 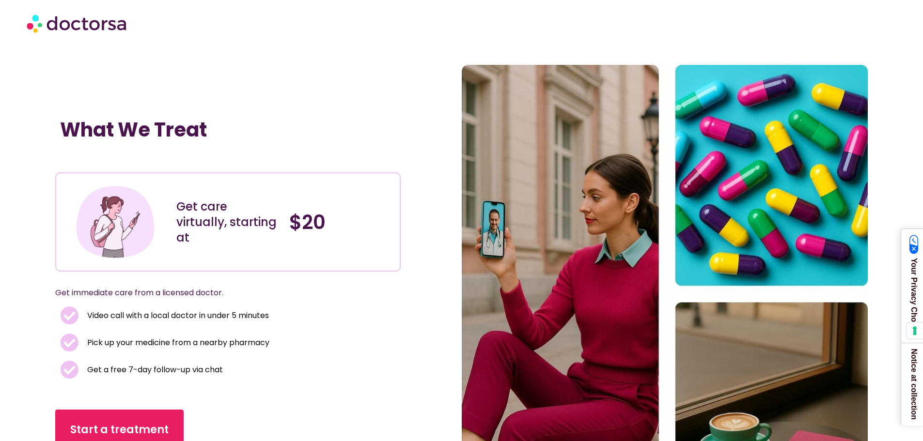 What do you see at coordinates (177, 316) in the screenshot?
I see `span: Video call with a local doctor in under 5 minutes` at bounding box center [177, 316].